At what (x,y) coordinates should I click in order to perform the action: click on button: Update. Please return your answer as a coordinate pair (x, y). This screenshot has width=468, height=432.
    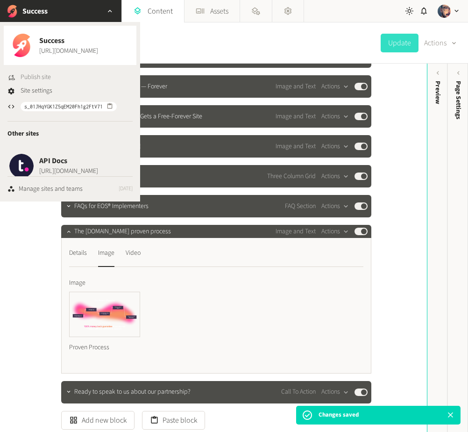
    Looking at the image, I should click on (399, 43).